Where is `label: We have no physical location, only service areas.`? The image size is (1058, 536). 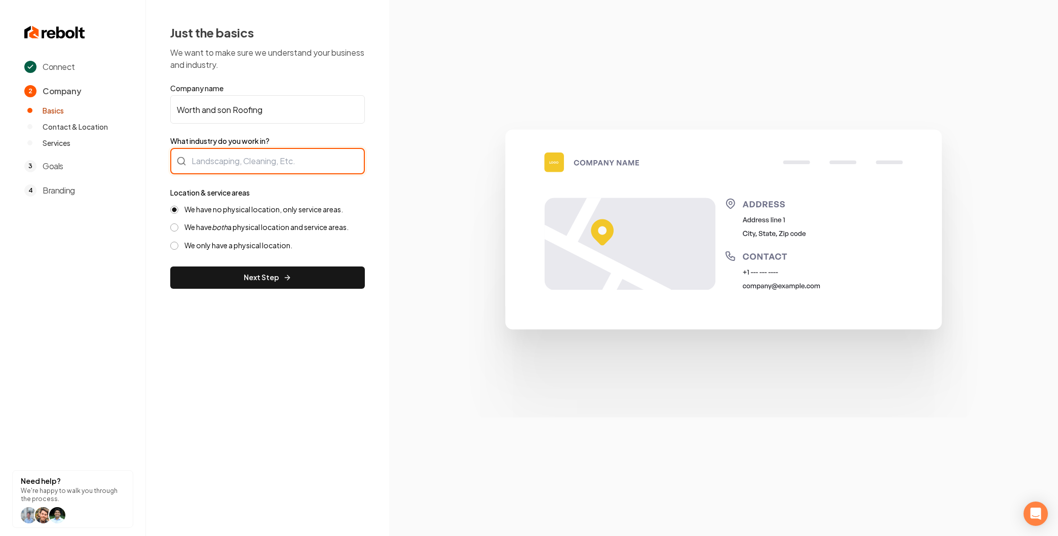 label: We have no physical location, only service areas. is located at coordinates (263, 209).